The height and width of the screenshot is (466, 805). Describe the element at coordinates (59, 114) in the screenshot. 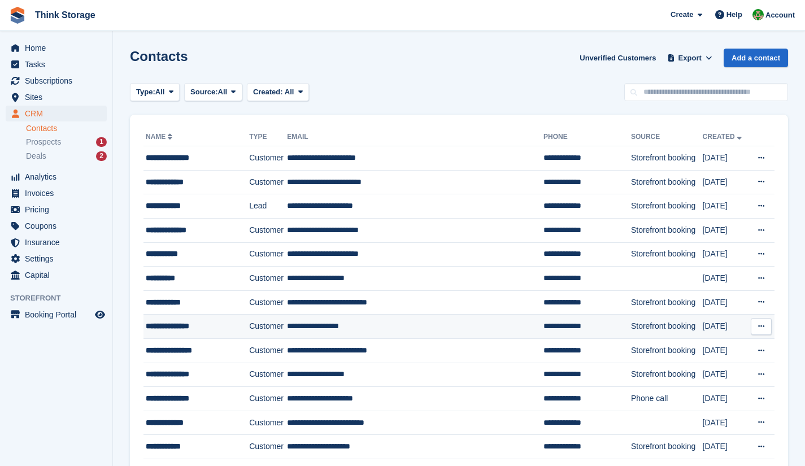

I see `span: CRM` at that location.